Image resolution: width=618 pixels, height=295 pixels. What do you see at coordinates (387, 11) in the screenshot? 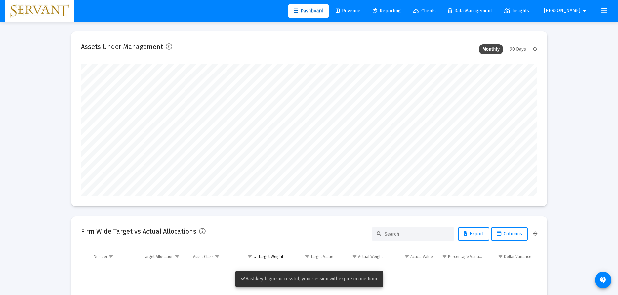
I see `a: Reporting` at bounding box center [387, 11].